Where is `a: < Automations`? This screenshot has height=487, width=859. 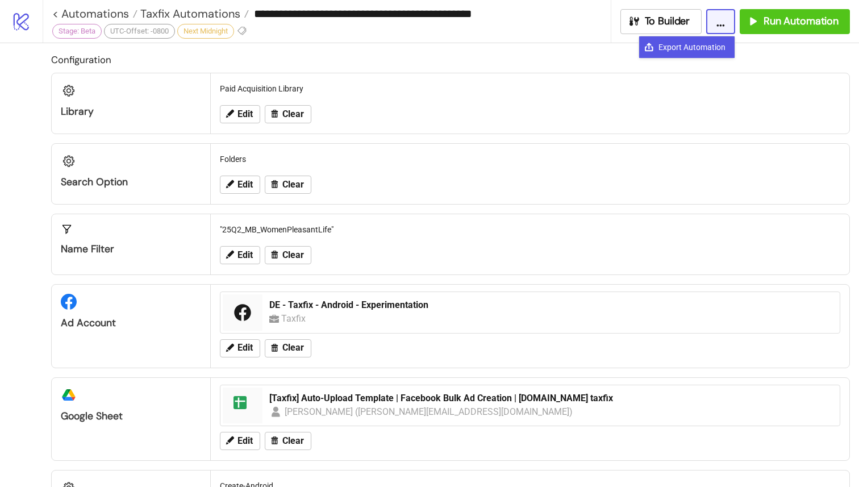 a: < Automations is located at coordinates (95, 14).